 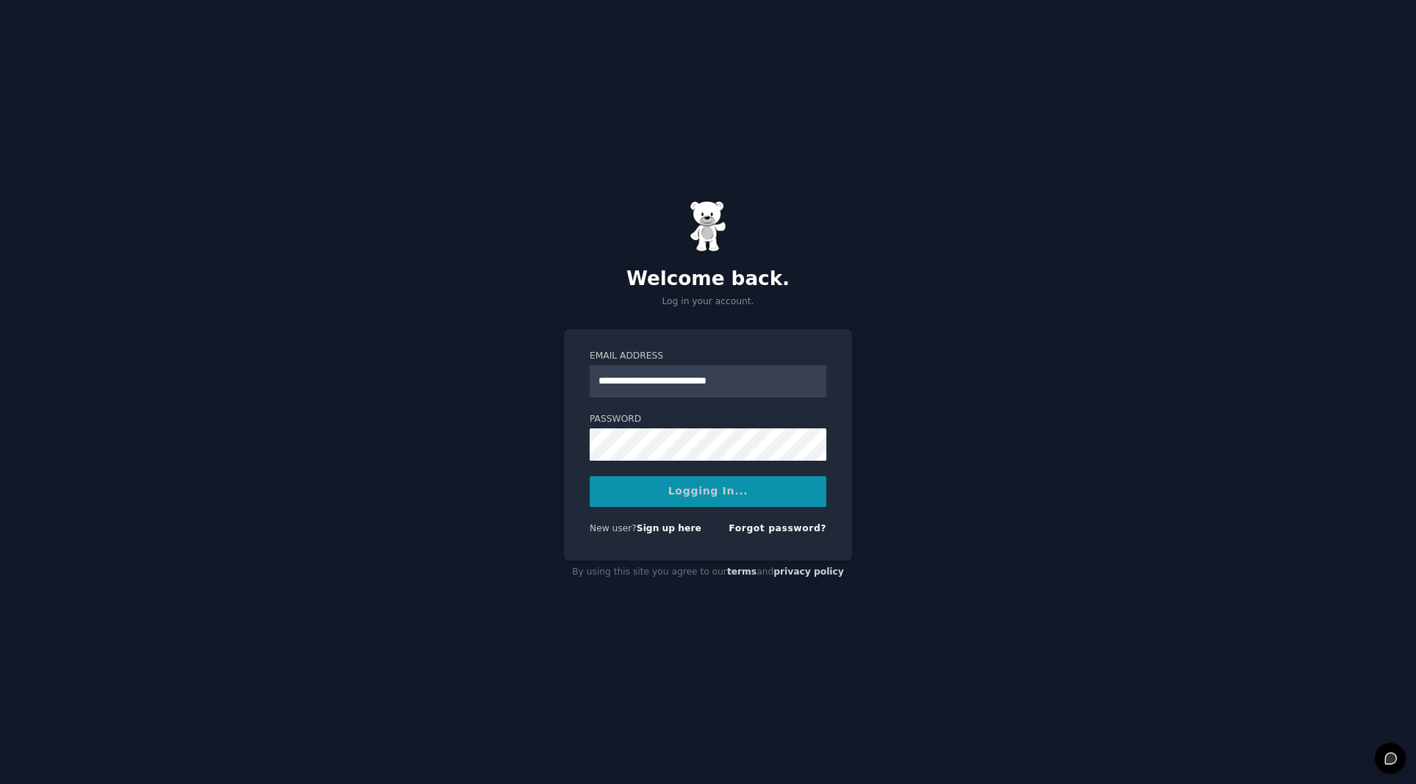 What do you see at coordinates (708, 226) in the screenshot?
I see `img: Gummy Bear` at bounding box center [708, 226].